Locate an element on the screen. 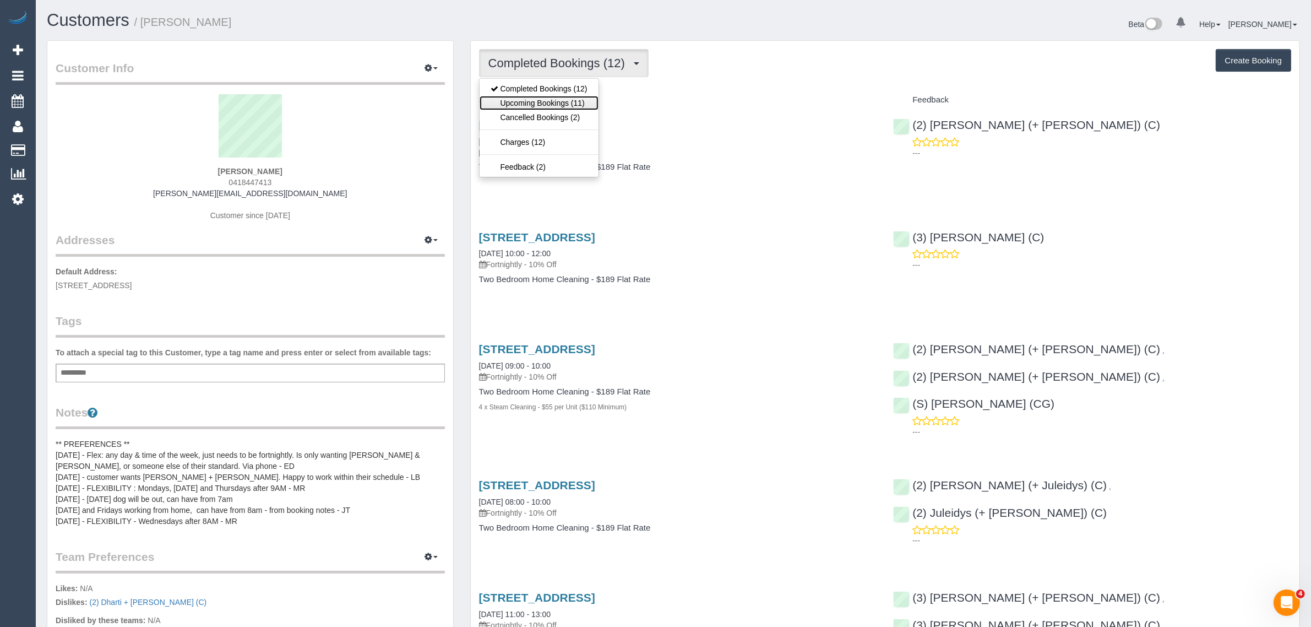  legend: Team Preferences is located at coordinates (250, 561).